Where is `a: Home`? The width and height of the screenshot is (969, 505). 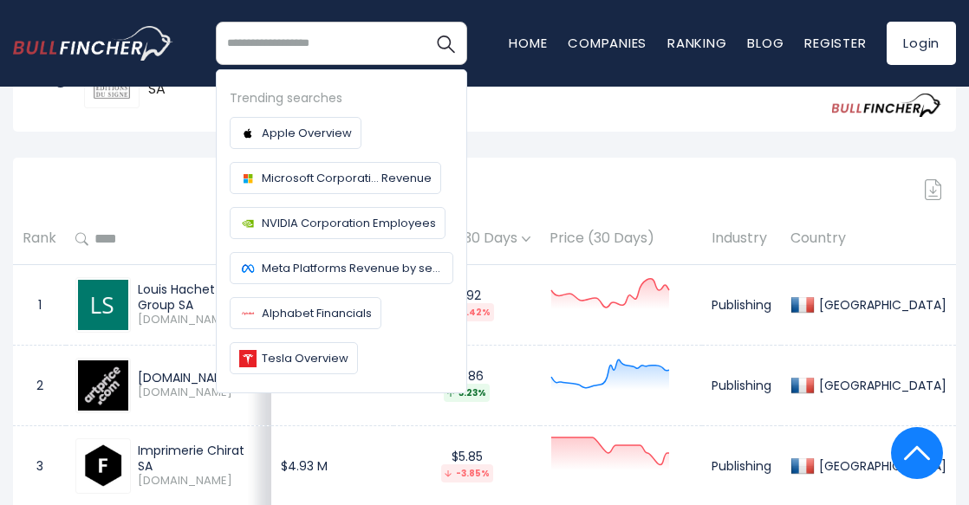
a: Home is located at coordinates (528, 42).